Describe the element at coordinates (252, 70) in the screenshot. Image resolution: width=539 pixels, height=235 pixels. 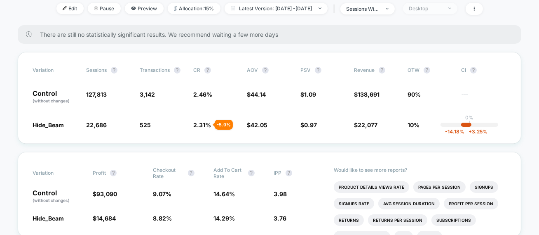
I see `span: AOV` at that location.